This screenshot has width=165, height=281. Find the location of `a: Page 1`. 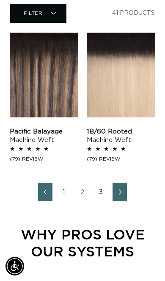

a: Page 1 is located at coordinates (64, 192).